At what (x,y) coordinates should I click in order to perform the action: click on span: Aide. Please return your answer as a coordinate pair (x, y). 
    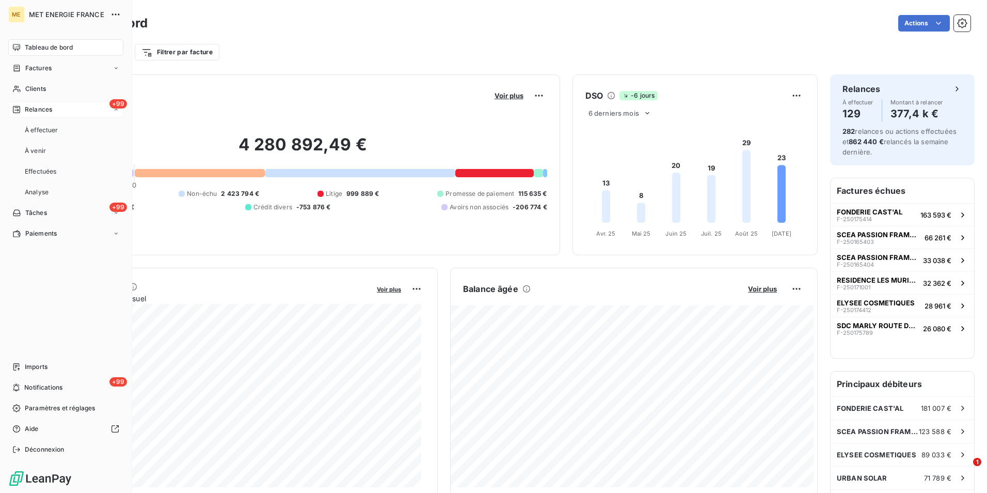
    Looking at the image, I should click on (31, 429).